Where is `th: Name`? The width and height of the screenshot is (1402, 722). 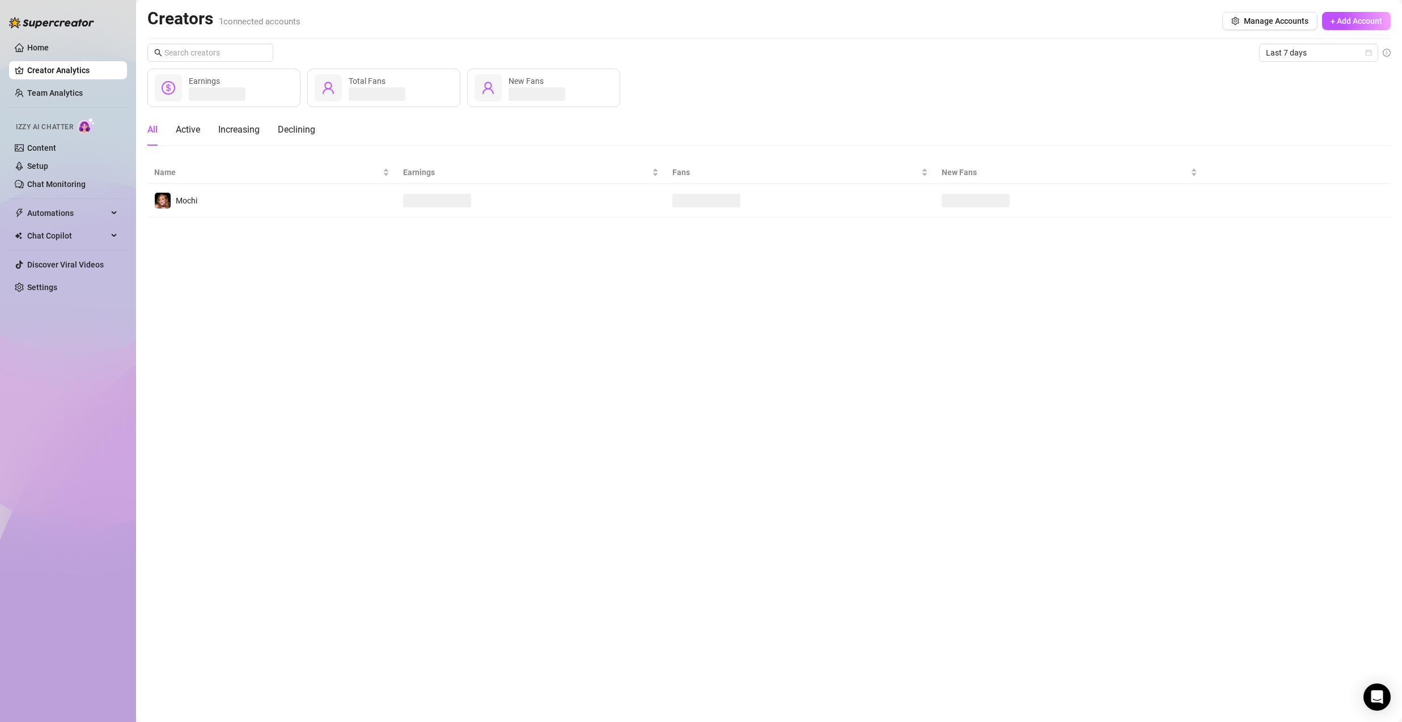 th: Name is located at coordinates (271, 172).